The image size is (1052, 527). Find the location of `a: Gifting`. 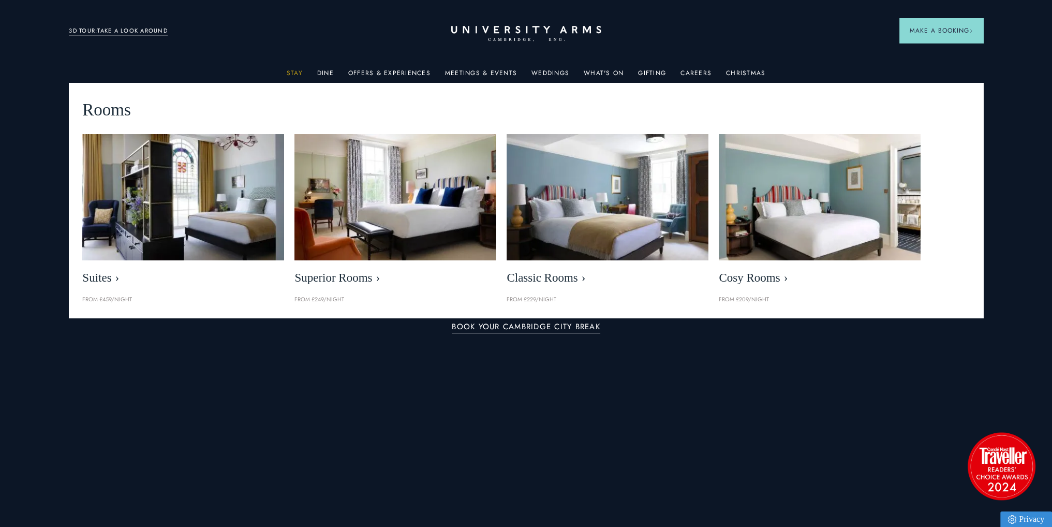

a: Gifting is located at coordinates (652, 76).